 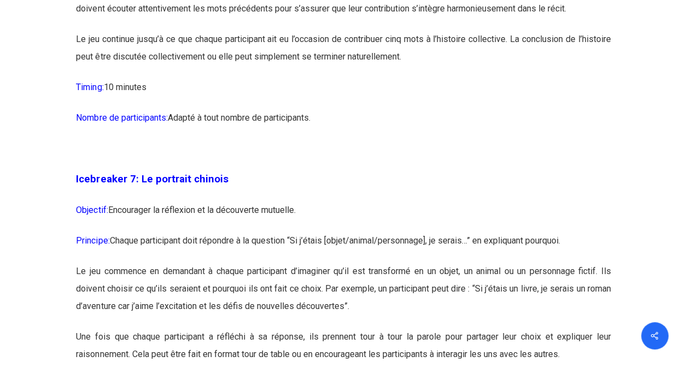 I want to click on span: Nombre de participants:, so click(x=121, y=118).